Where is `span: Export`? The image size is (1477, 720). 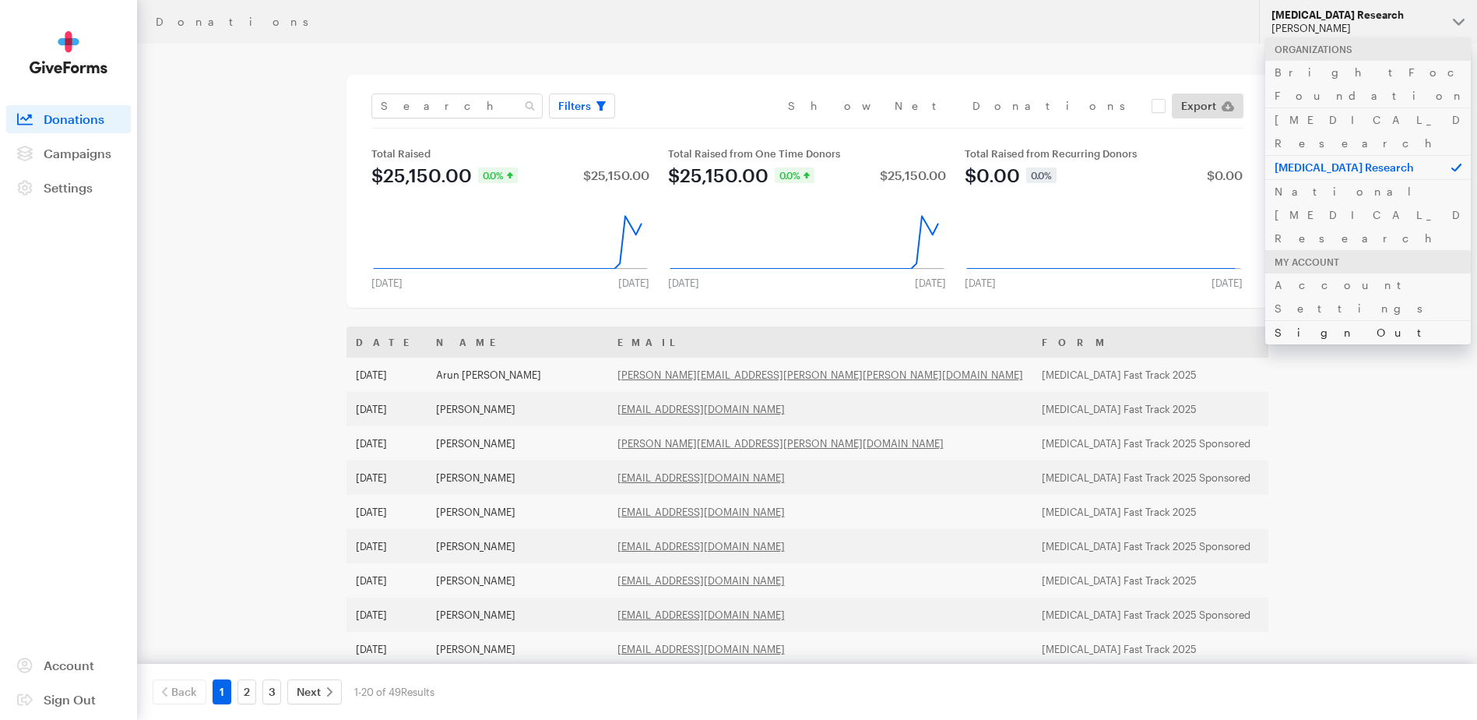 span: Export is located at coordinates (1199, 106).